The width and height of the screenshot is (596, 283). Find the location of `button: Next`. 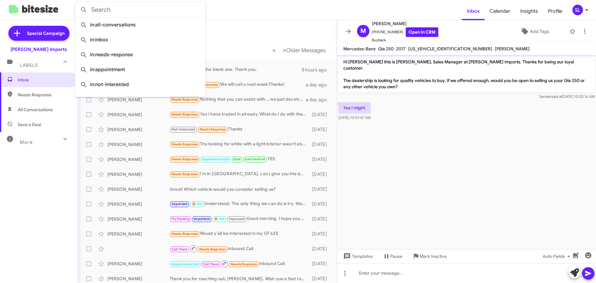

button: Next is located at coordinates (304, 50).